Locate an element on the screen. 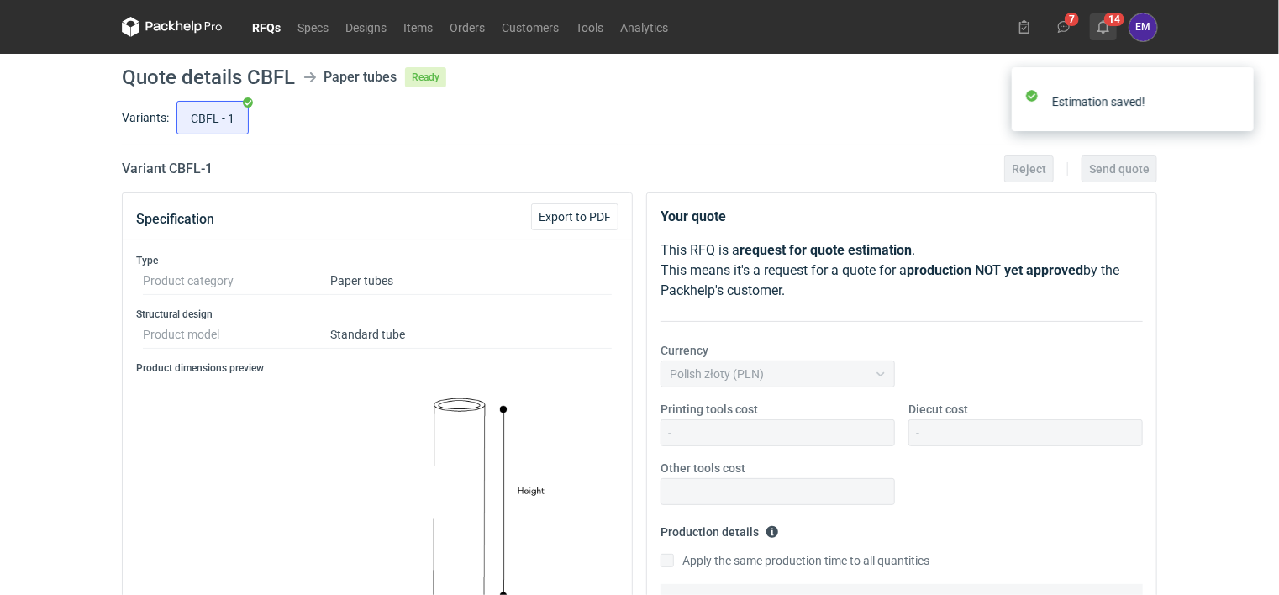 The width and height of the screenshot is (1279, 595). a: Specs is located at coordinates (313, 27).